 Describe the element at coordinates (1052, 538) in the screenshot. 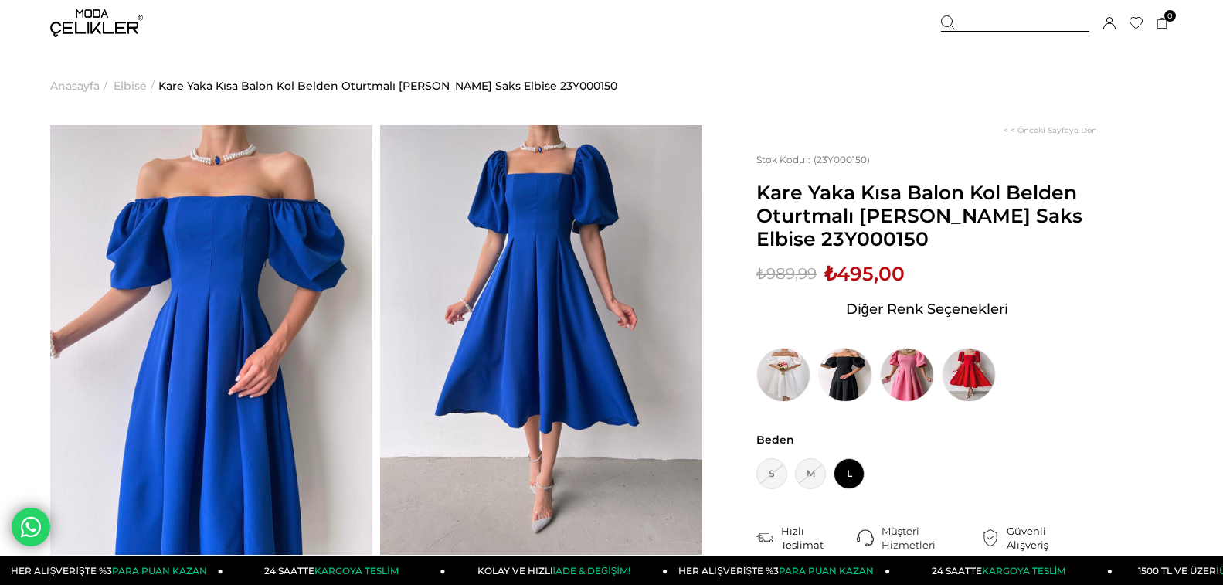

I see `div: Güvenli Alışveriş` at that location.